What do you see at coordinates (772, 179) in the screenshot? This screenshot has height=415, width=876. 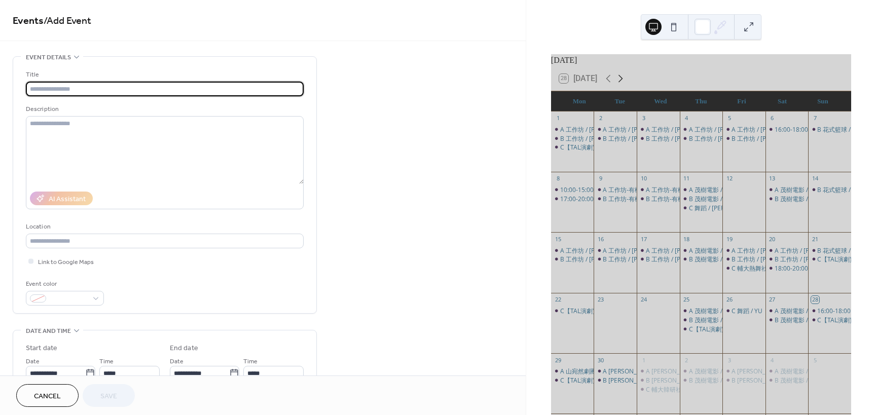 I see `div: 13` at bounding box center [772, 179].